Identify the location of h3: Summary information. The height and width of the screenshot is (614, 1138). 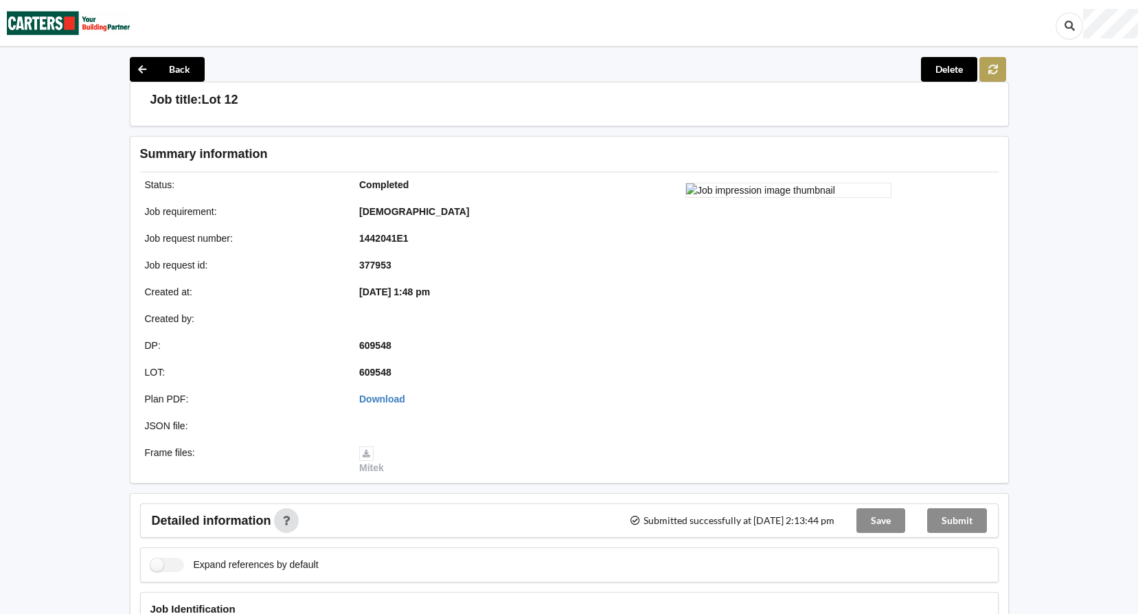
(459, 154).